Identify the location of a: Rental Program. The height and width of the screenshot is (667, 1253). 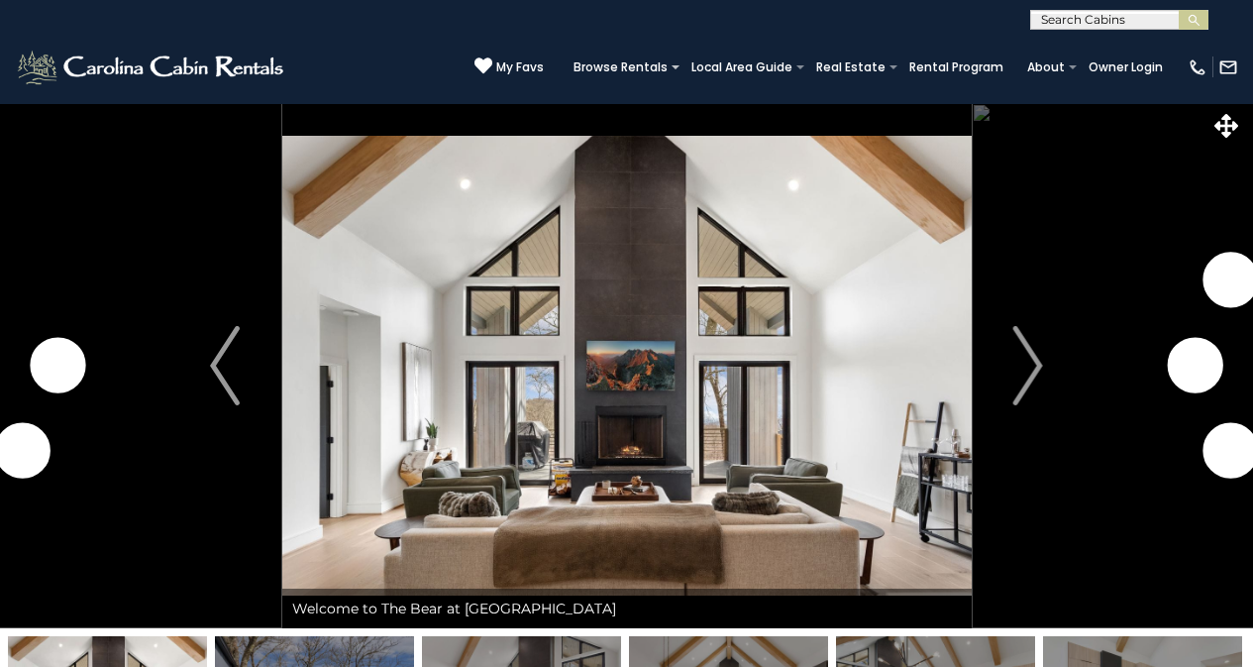
(956, 67).